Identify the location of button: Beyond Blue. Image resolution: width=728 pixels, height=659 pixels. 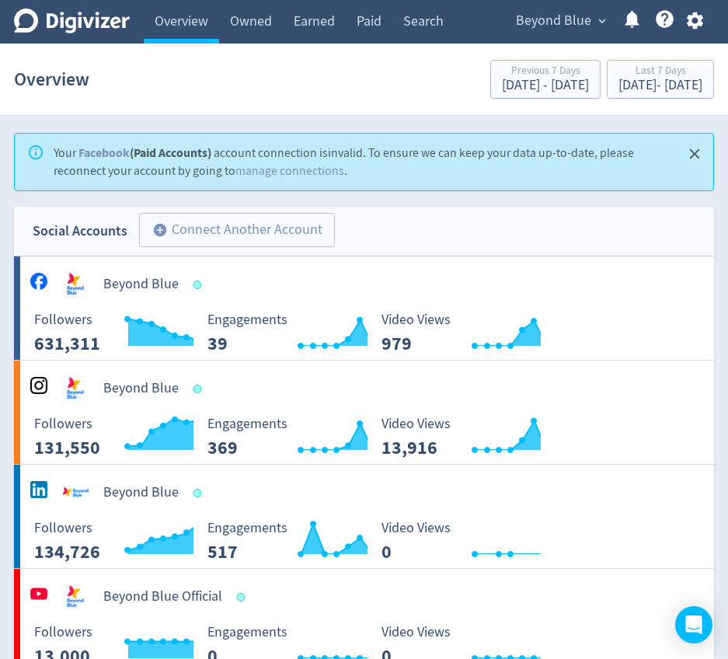
(560, 21).